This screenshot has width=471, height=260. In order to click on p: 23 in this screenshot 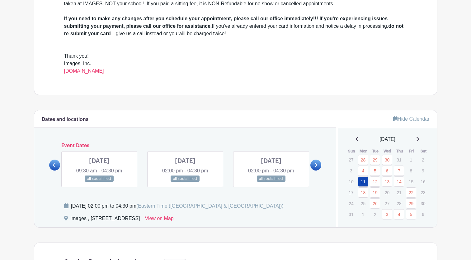, I will do `click(423, 192)`.